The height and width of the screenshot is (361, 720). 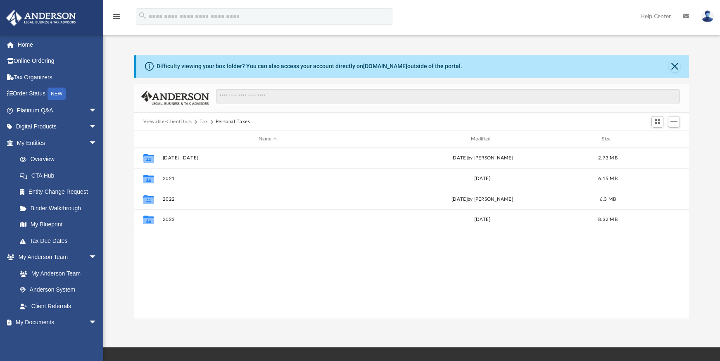 What do you see at coordinates (56, 274) in the screenshot?
I see `a: My Anderson Team` at bounding box center [56, 274].